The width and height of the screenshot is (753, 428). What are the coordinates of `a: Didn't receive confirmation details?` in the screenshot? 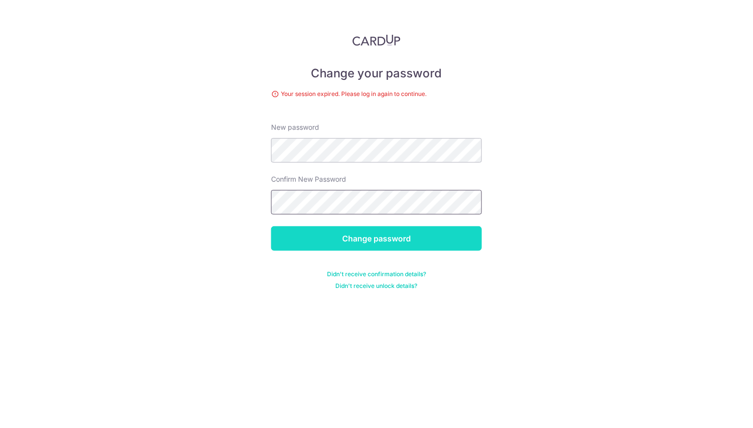 It's located at (377, 275).